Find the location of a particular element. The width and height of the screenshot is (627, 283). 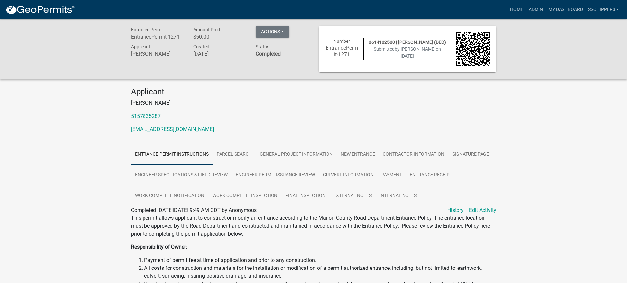

a: Entrance Receipt is located at coordinates (431, 175).